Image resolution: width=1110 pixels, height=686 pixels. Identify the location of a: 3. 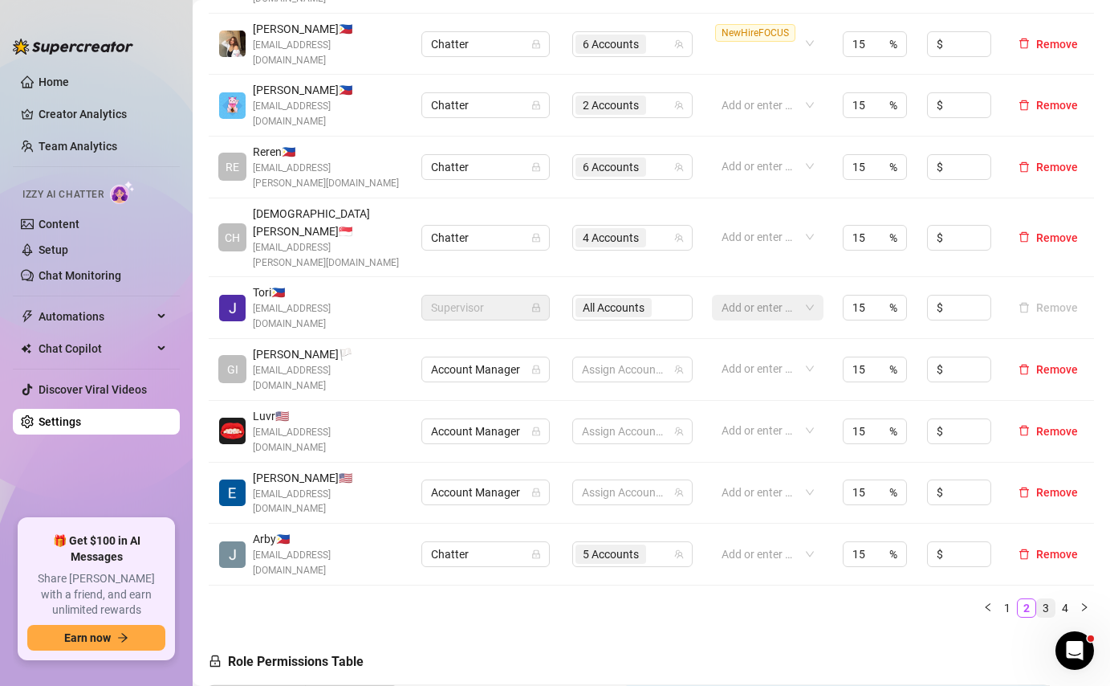
(1046, 608).